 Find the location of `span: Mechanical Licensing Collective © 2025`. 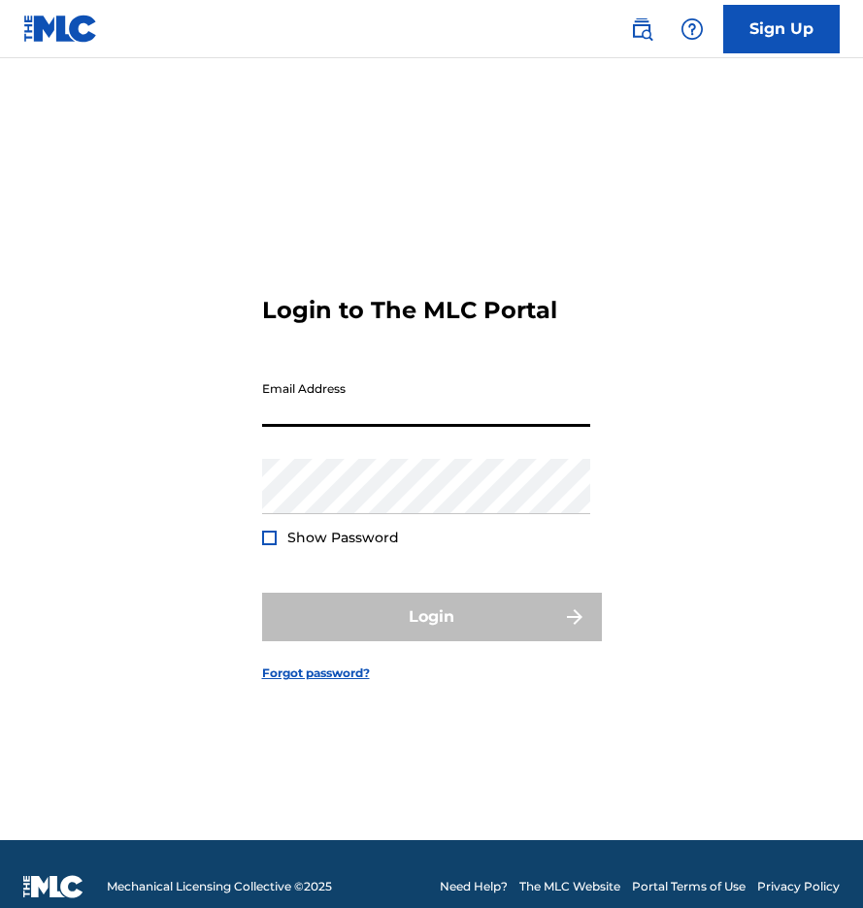

span: Mechanical Licensing Collective © 2025 is located at coordinates (219, 887).